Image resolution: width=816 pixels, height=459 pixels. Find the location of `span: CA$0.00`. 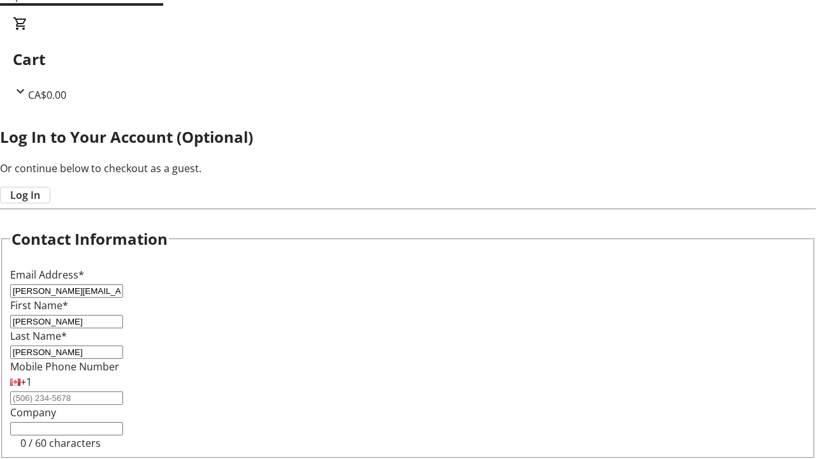

span: CA$0.00 is located at coordinates (47, 95).